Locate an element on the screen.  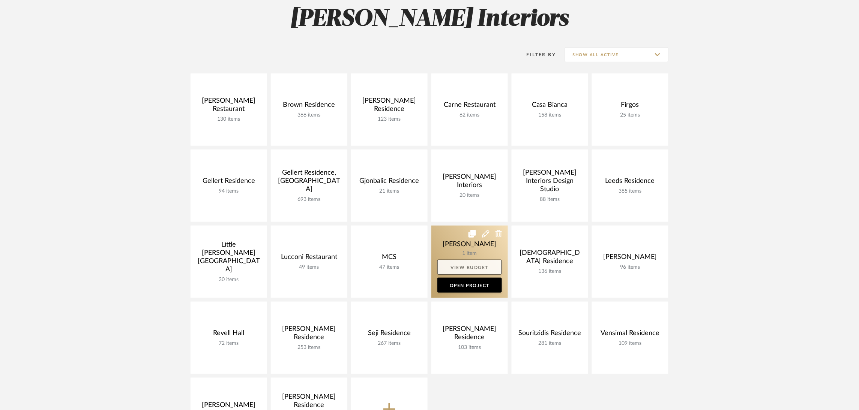
div: 281 items is located at coordinates (550, 344).